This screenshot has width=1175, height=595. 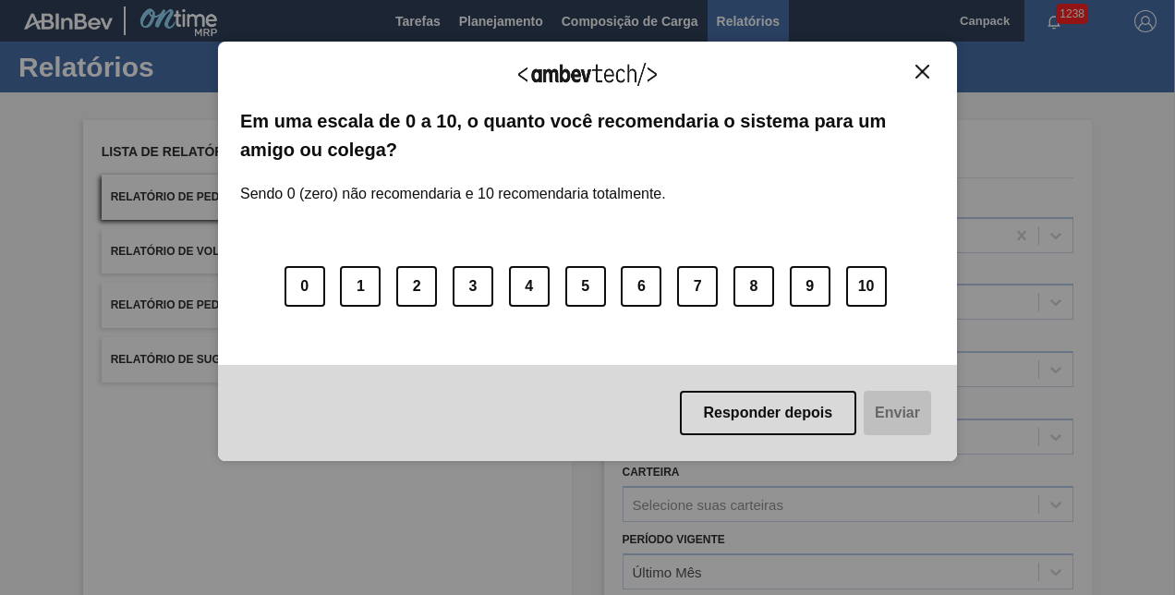 I want to click on button: 2, so click(x=417, y=286).